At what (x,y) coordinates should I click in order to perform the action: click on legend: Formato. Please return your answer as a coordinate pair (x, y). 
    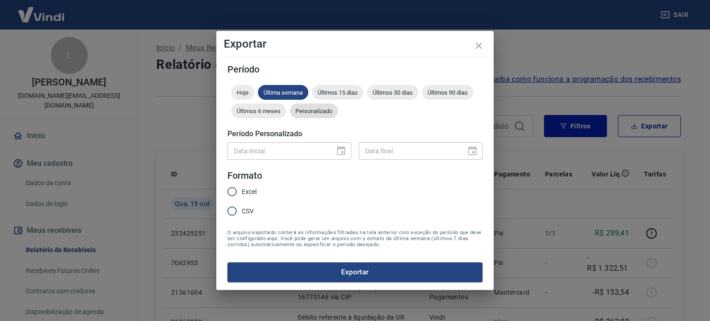
    Looking at the image, I should click on (245, 176).